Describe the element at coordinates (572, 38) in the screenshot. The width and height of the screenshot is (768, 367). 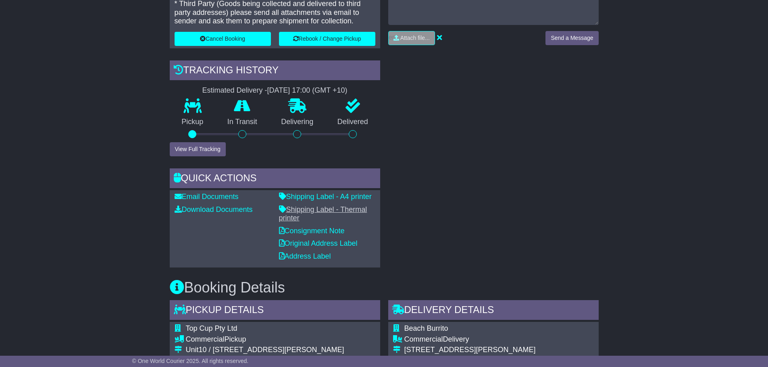
I see `button: Send a Message` at that location.